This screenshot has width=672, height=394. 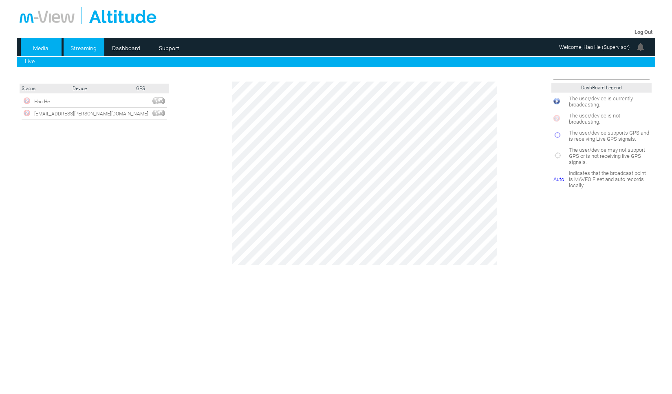 I want to click on a: Support, so click(x=169, y=48).